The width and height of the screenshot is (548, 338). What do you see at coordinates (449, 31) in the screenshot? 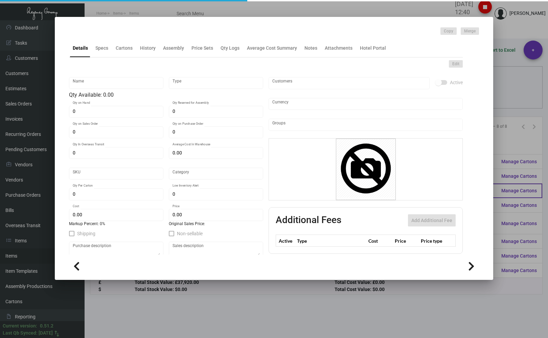
I see `button: Copy` at bounding box center [449, 31].